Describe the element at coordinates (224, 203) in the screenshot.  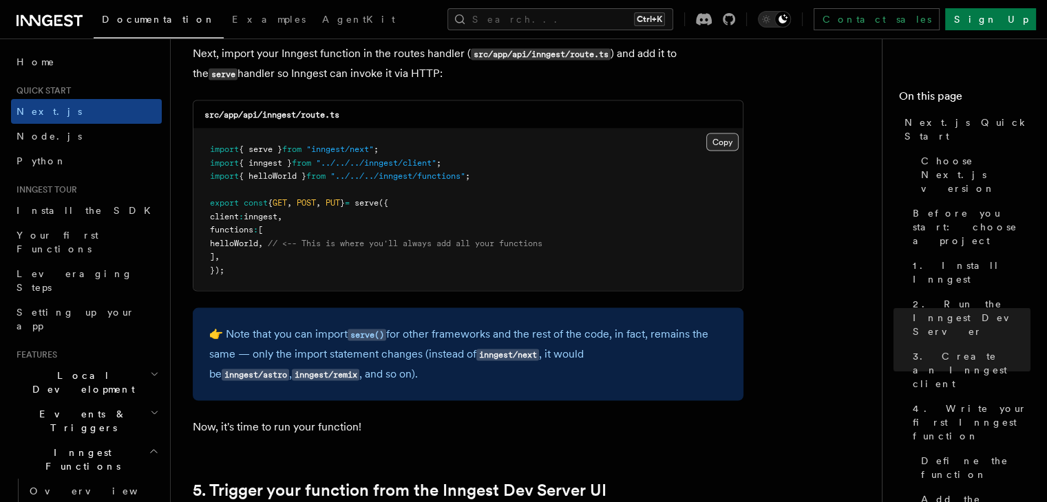
I see `span: export` at that location.